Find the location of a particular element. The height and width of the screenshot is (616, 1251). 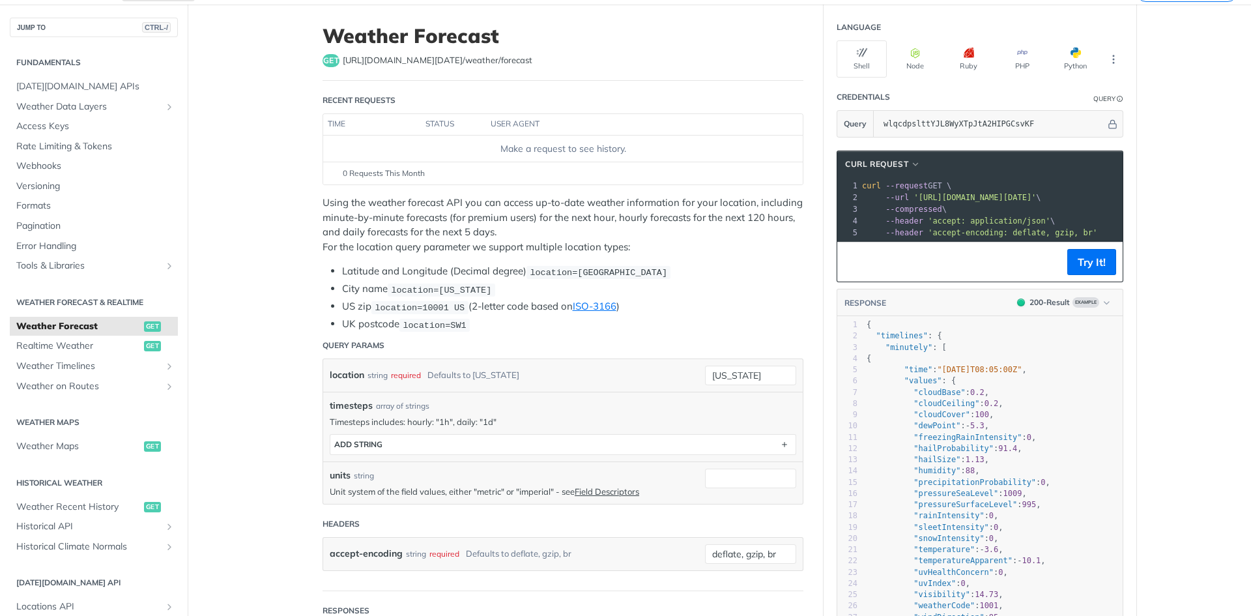

div: 7 is located at coordinates (847, 392).